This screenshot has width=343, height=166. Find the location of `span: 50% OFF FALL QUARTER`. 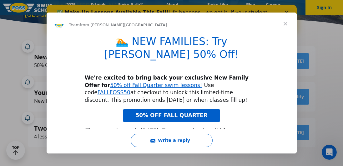

span: 50% OFF FALL QUARTER is located at coordinates (171, 115).